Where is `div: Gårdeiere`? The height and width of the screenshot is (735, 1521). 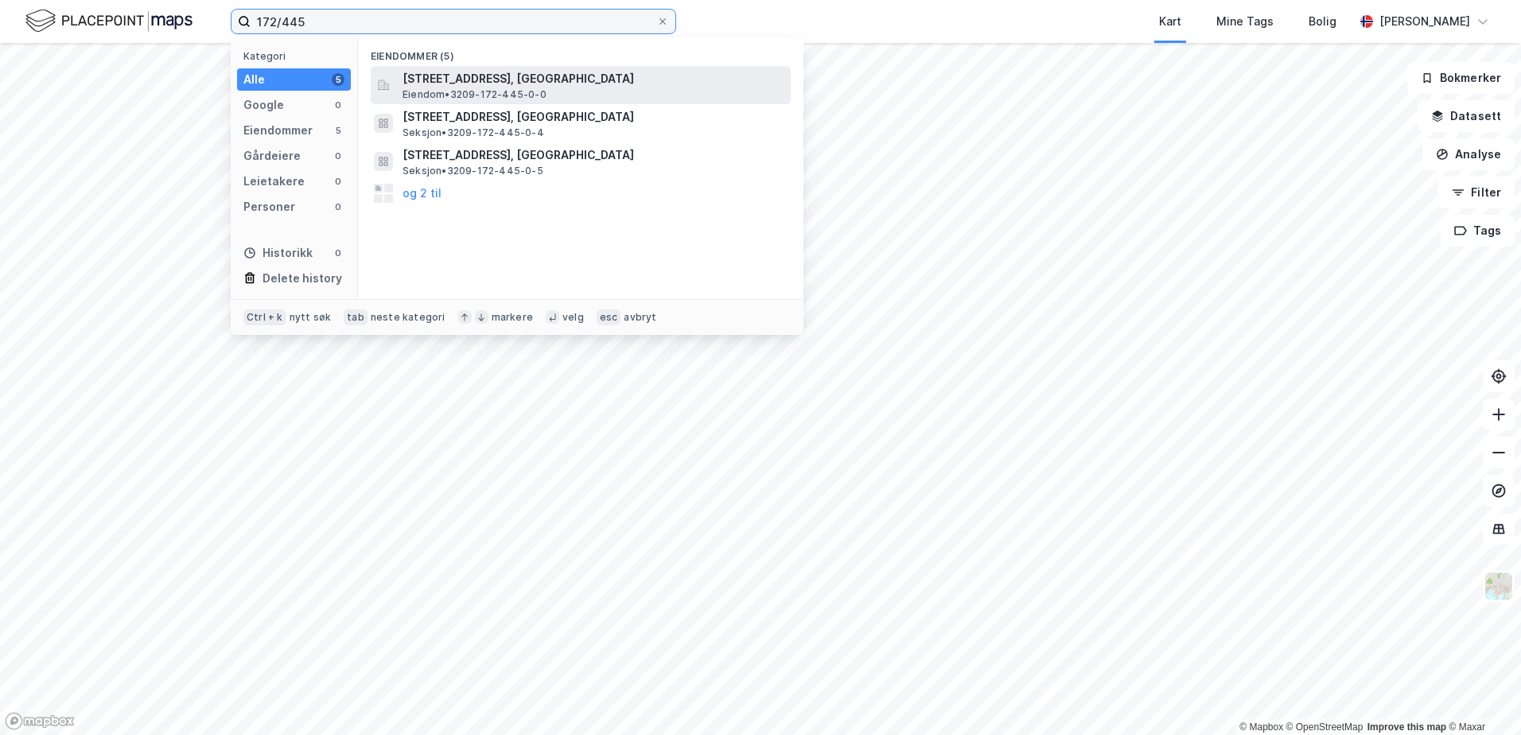
div: Gårdeiere is located at coordinates (272, 156).